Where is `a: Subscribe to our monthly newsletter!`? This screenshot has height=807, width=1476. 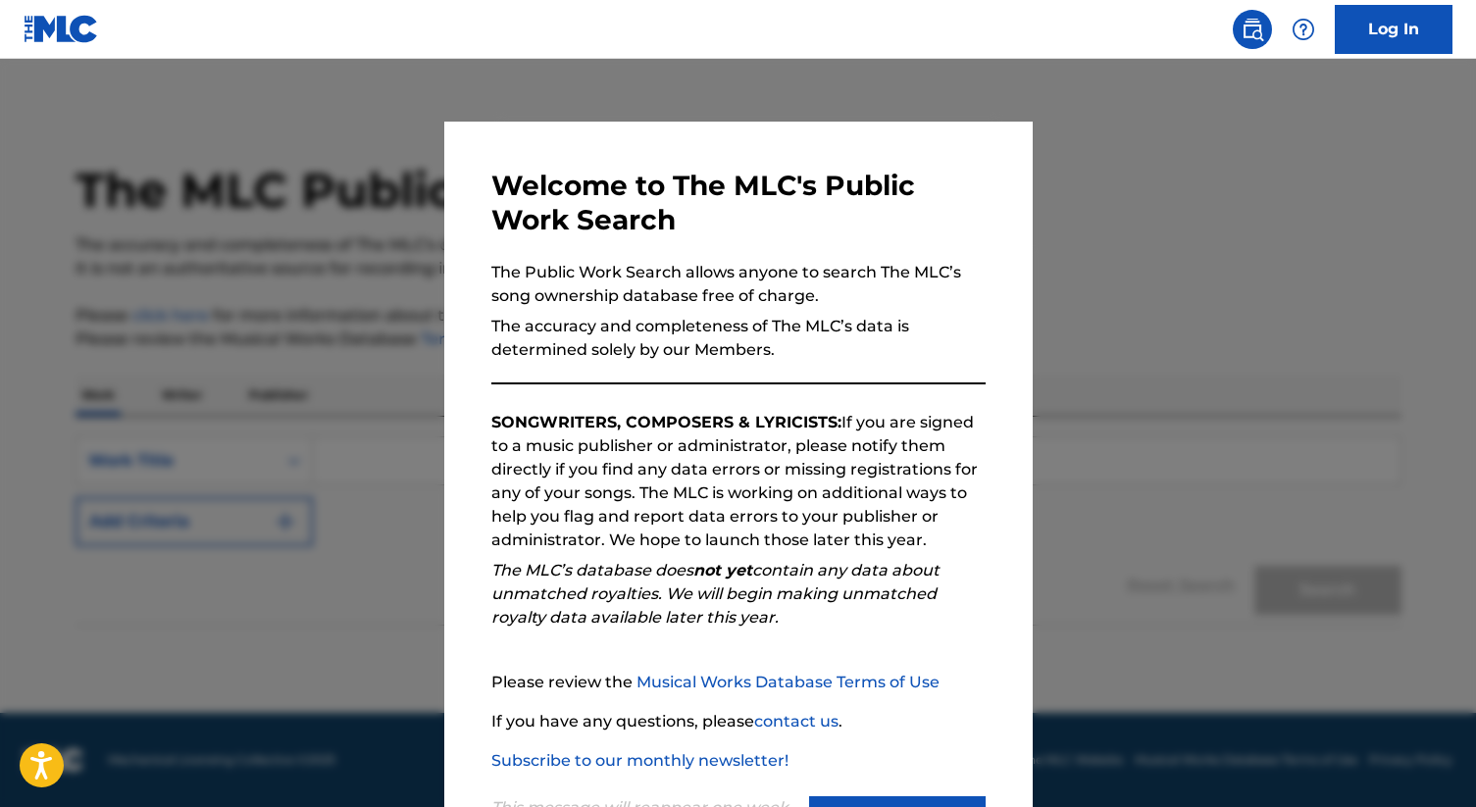 a: Subscribe to our monthly newsletter! is located at coordinates (639, 760).